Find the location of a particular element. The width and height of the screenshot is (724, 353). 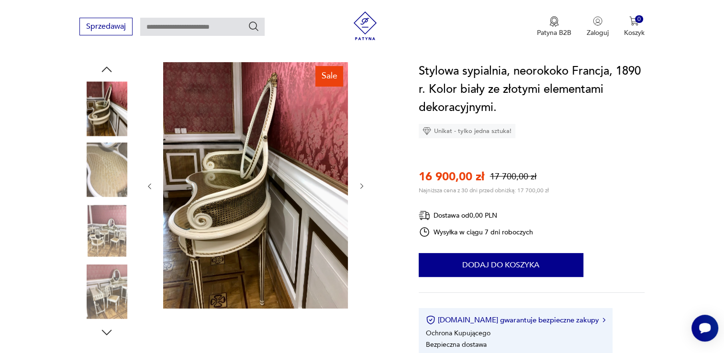

img: Ikonka użytkownika is located at coordinates (597, 21).